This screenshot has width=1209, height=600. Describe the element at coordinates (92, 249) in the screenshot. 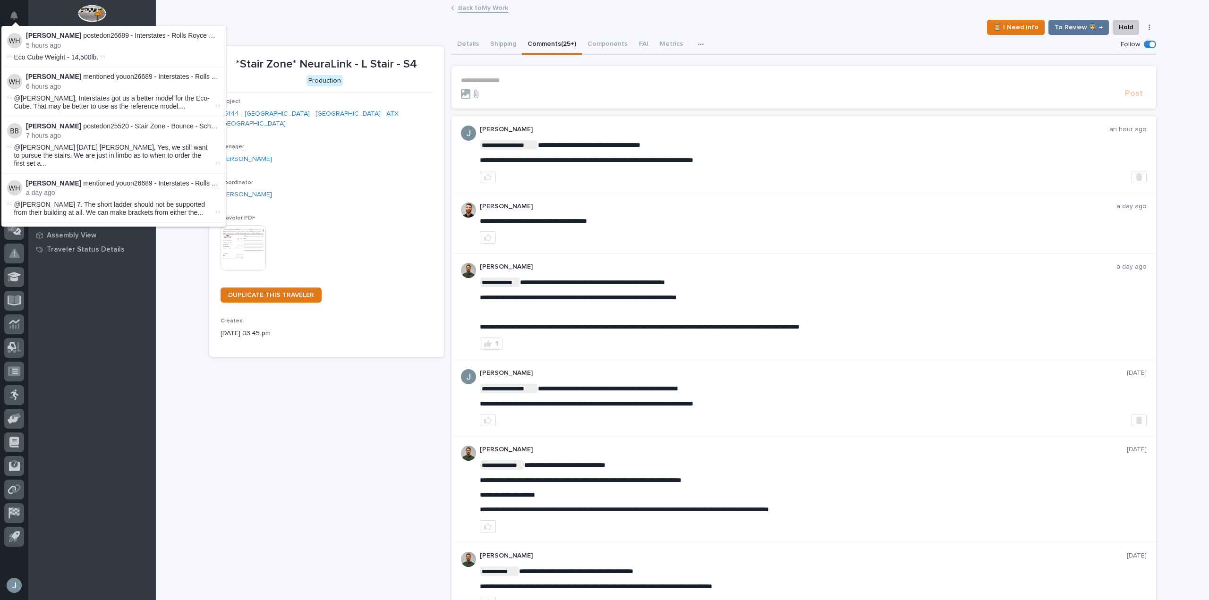

I see `a: Traveler Status Details` at that location.